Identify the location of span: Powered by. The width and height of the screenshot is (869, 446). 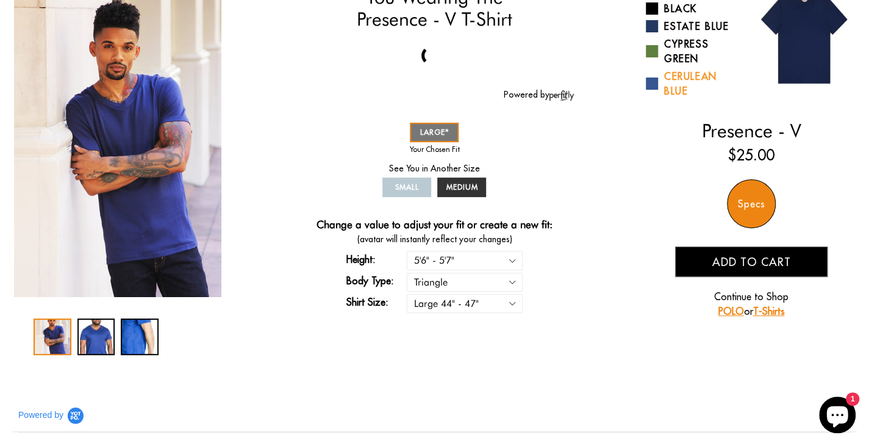
(41, 415).